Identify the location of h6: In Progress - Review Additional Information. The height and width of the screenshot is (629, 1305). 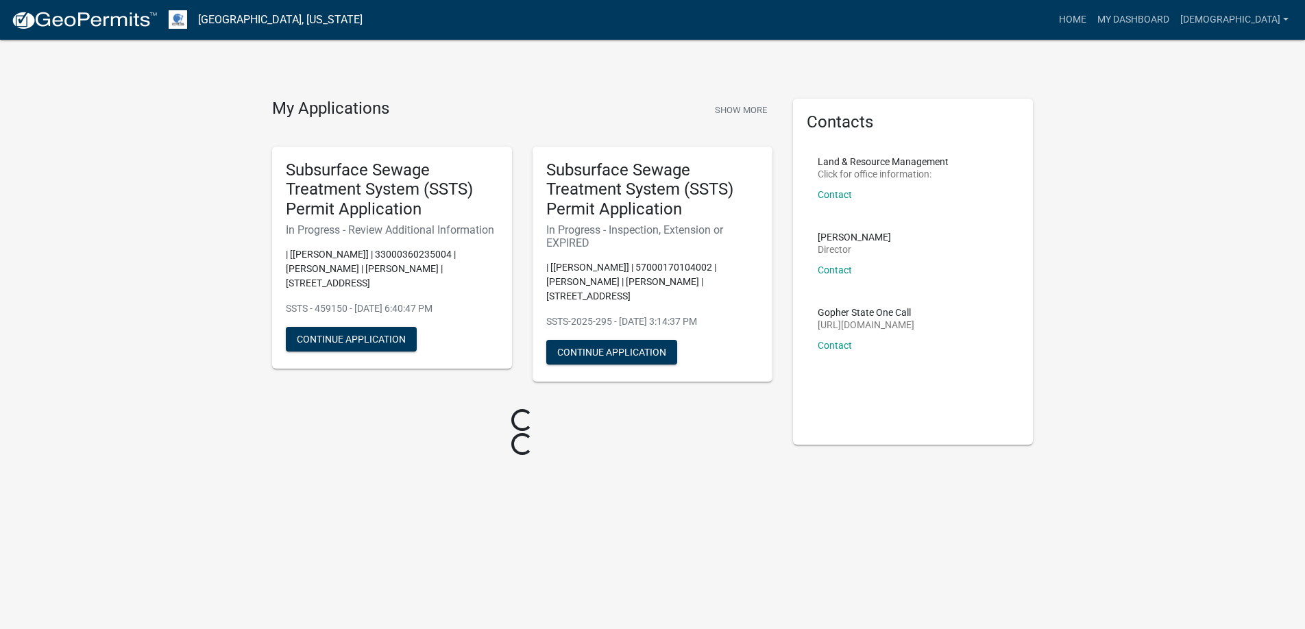
(392, 230).